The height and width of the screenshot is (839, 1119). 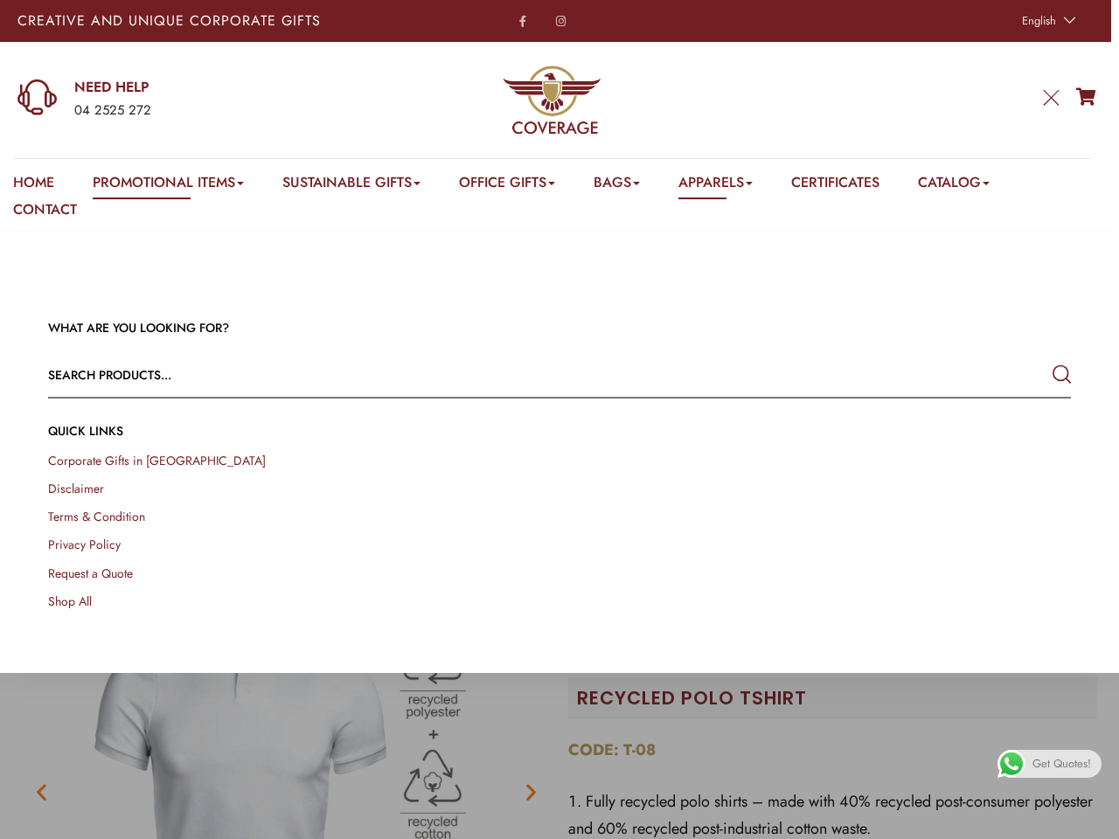 What do you see at coordinates (1038, 20) in the screenshot?
I see `span: English` at bounding box center [1038, 20].